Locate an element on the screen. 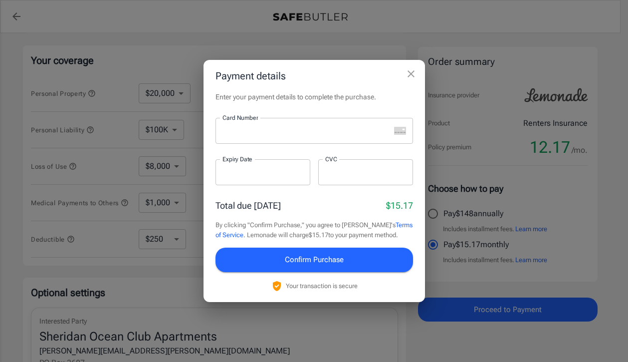 The width and height of the screenshot is (628, 362). label: CVC is located at coordinates (331, 159).